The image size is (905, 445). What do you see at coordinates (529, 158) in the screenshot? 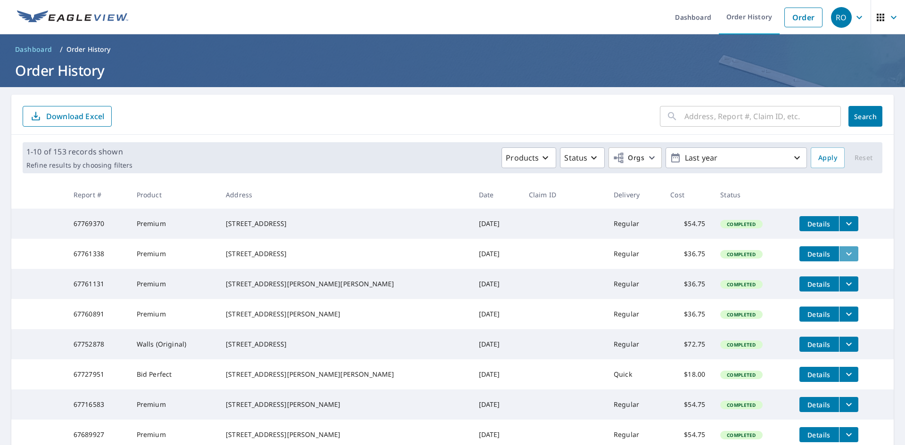
I see `button: Products` at bounding box center [529, 158].